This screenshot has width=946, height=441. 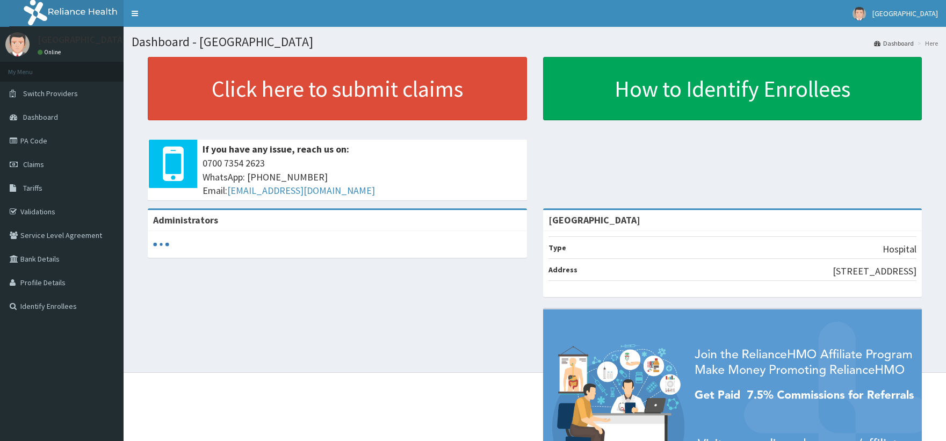 What do you see at coordinates (51, 52) in the screenshot?
I see `a: Online` at bounding box center [51, 52].